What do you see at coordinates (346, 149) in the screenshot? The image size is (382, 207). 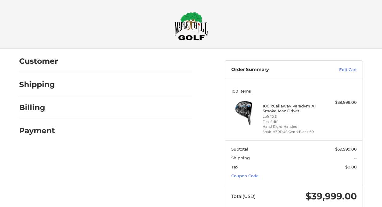 I see `span: $39,999.00` at bounding box center [346, 149].